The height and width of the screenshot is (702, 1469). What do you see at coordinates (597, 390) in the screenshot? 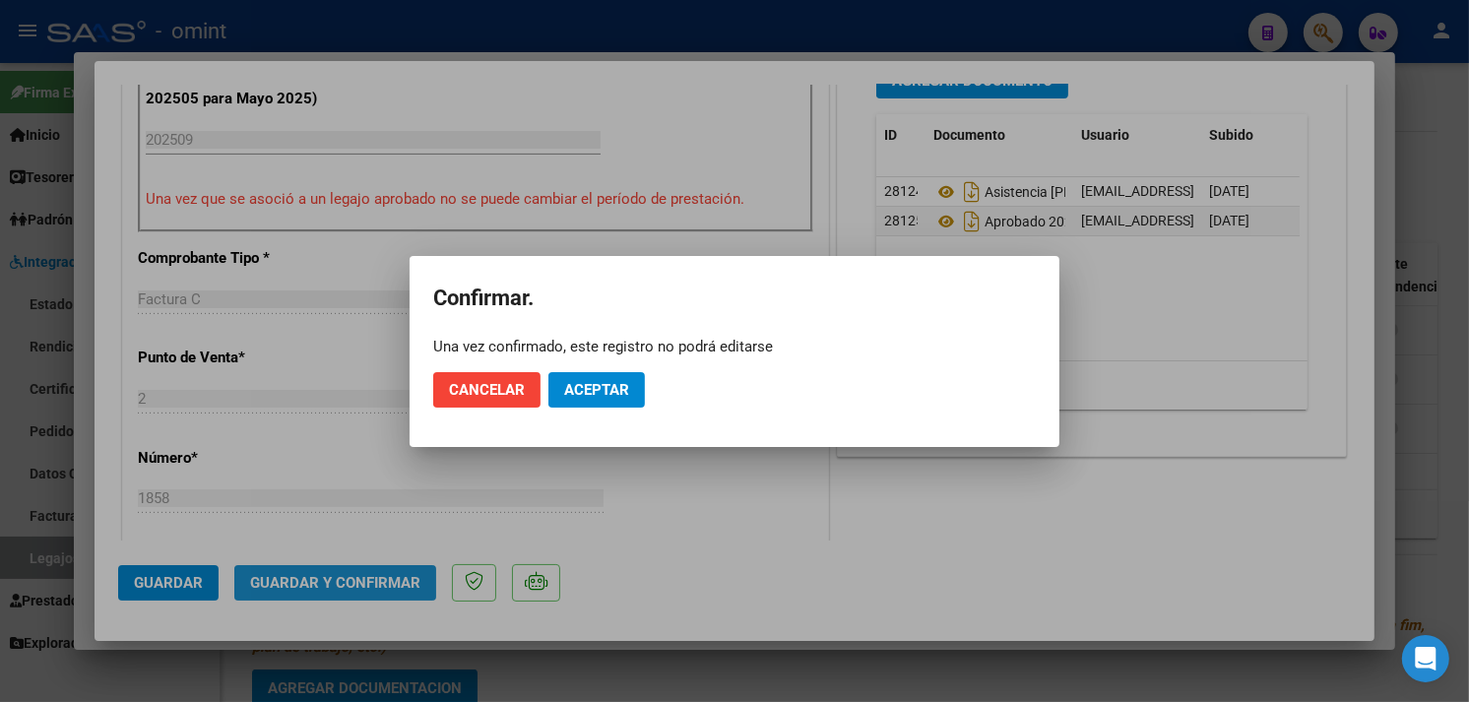
I see `span: Aceptar` at bounding box center [597, 390].